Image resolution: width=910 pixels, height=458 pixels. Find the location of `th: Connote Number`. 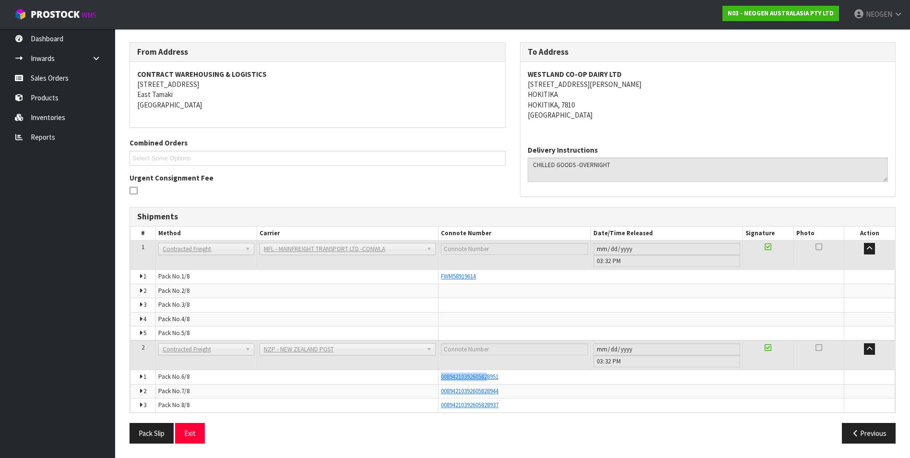

th: Connote Number is located at coordinates (514, 233).